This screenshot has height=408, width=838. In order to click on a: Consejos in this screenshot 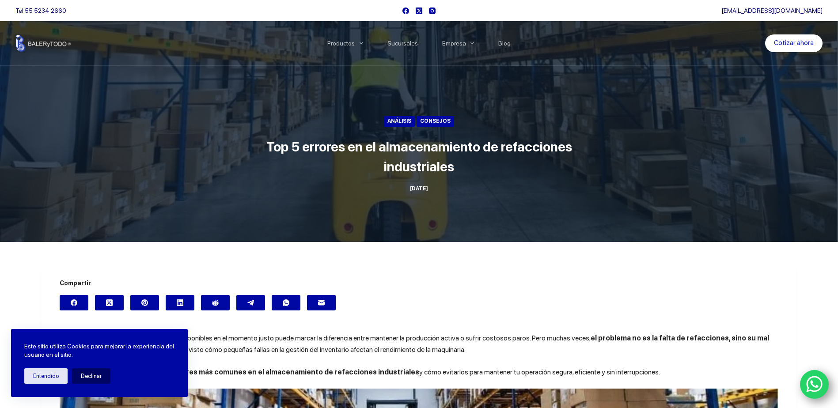, I will do `click(435, 121)`.